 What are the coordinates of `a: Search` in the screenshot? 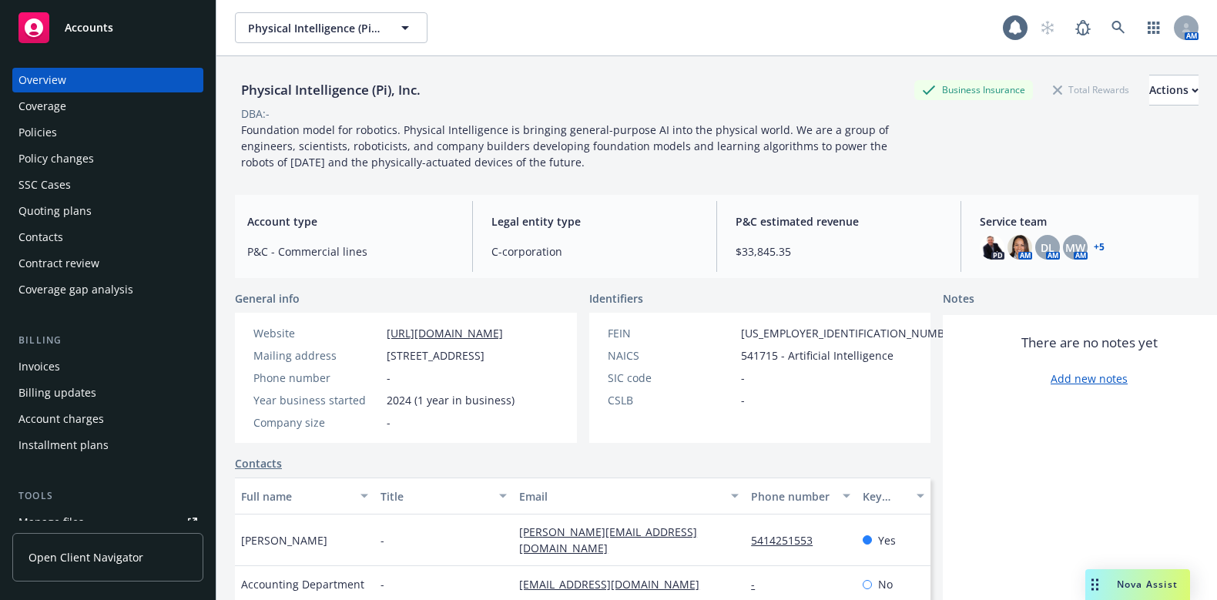 It's located at (1118, 28).